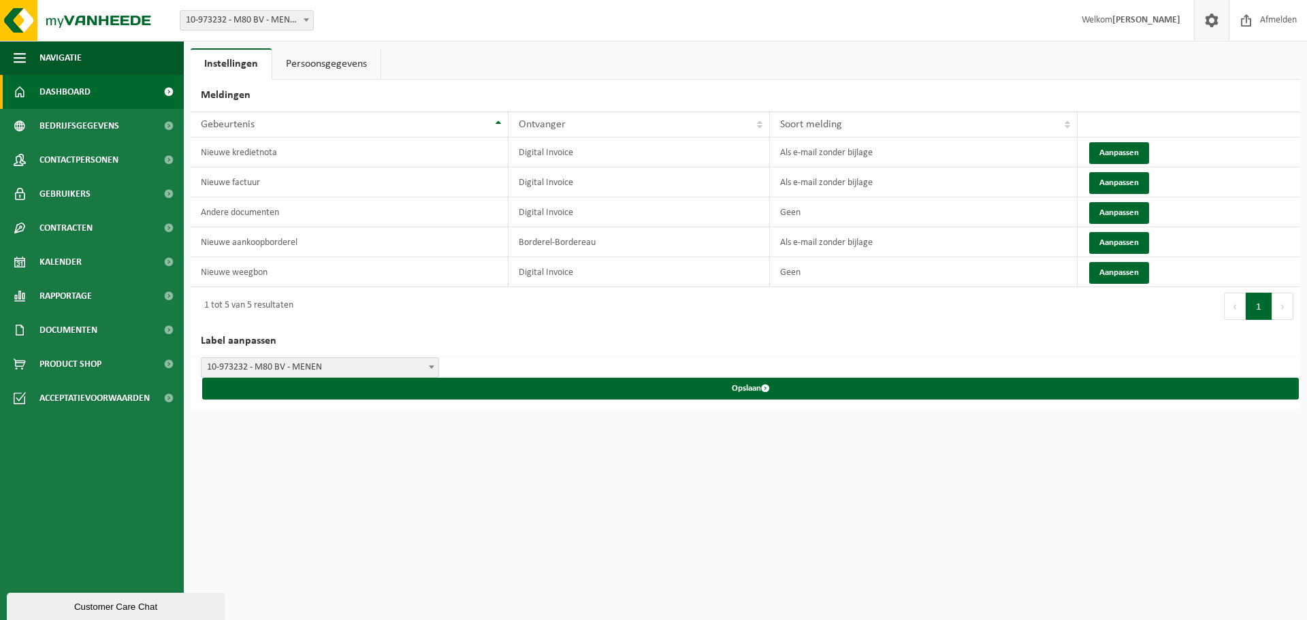  Describe the element at coordinates (65, 194) in the screenshot. I see `span: Gebruikers` at that location.